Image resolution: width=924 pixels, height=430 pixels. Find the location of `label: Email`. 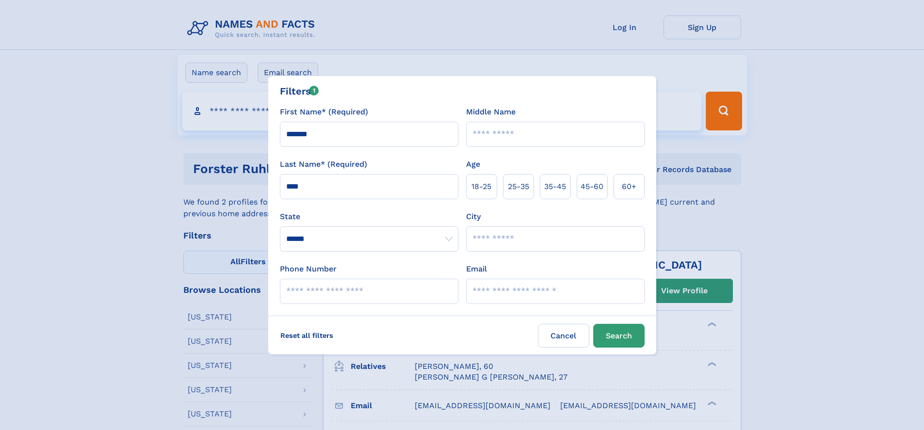

label: Email is located at coordinates (476, 269).